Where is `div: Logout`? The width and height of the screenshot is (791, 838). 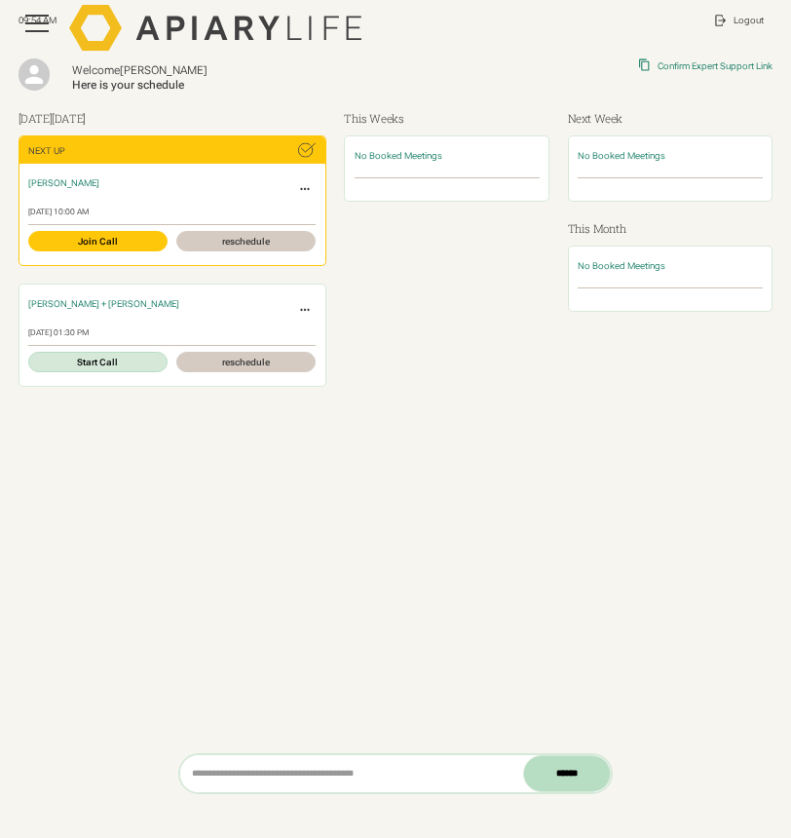
div: Logout is located at coordinates (748, 20).